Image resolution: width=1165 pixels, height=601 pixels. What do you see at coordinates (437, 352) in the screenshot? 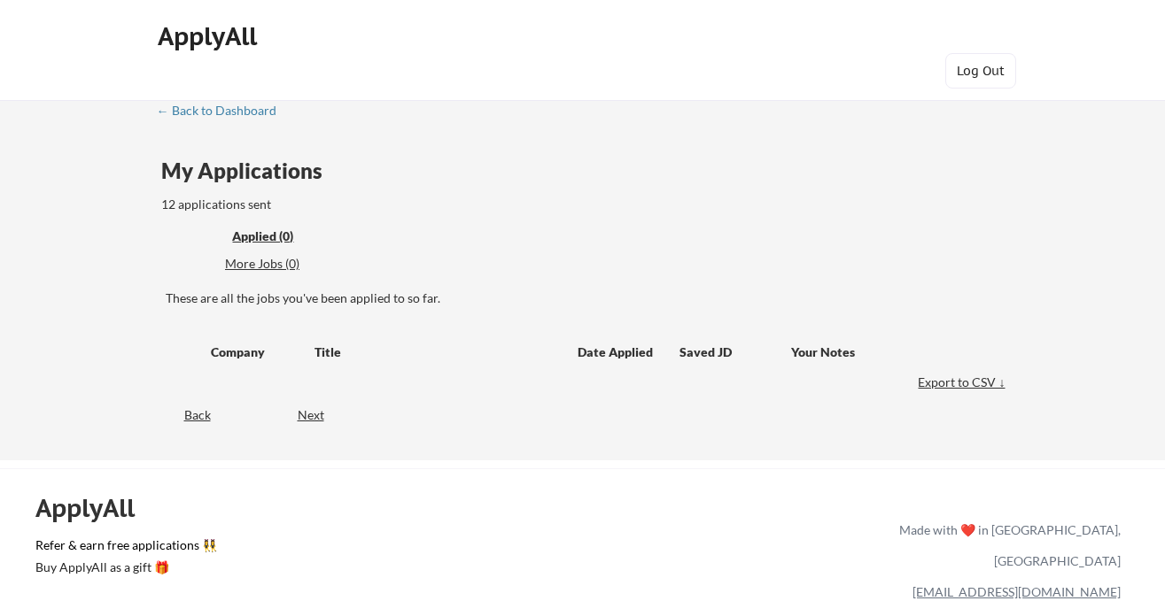
I see `div: Title` at bounding box center [437, 352].